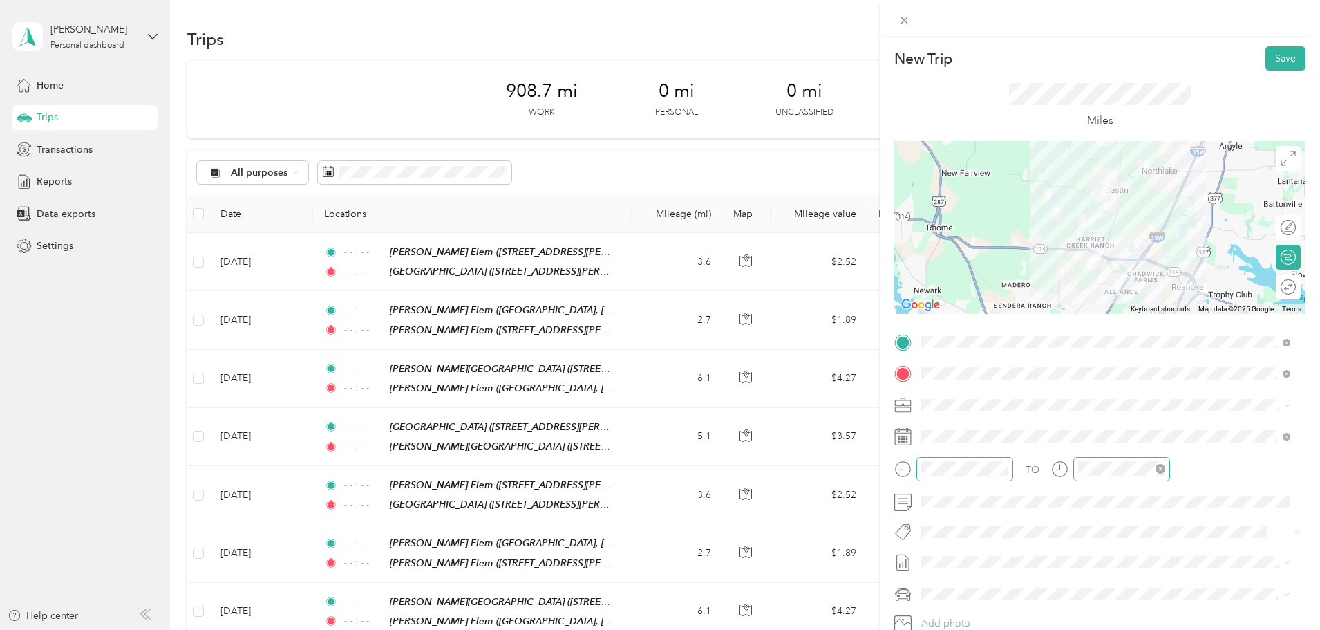 Image resolution: width=1320 pixels, height=630 pixels. What do you see at coordinates (1236, 308) in the screenshot?
I see `span: Map data ©2025 Google` at bounding box center [1236, 308].